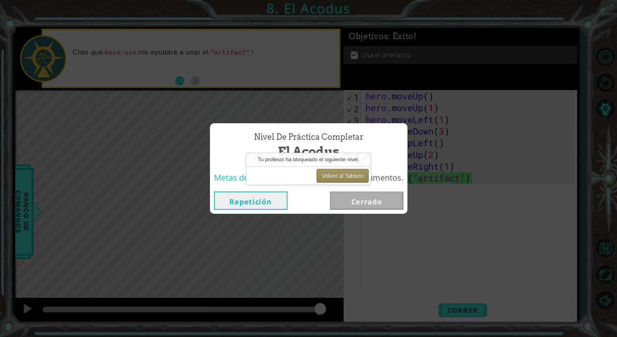 The image size is (617, 337). Describe the element at coordinates (308, 159) in the screenshot. I see `span: Tu profesor ha bloqueado el siguiente nivel.` at that location.